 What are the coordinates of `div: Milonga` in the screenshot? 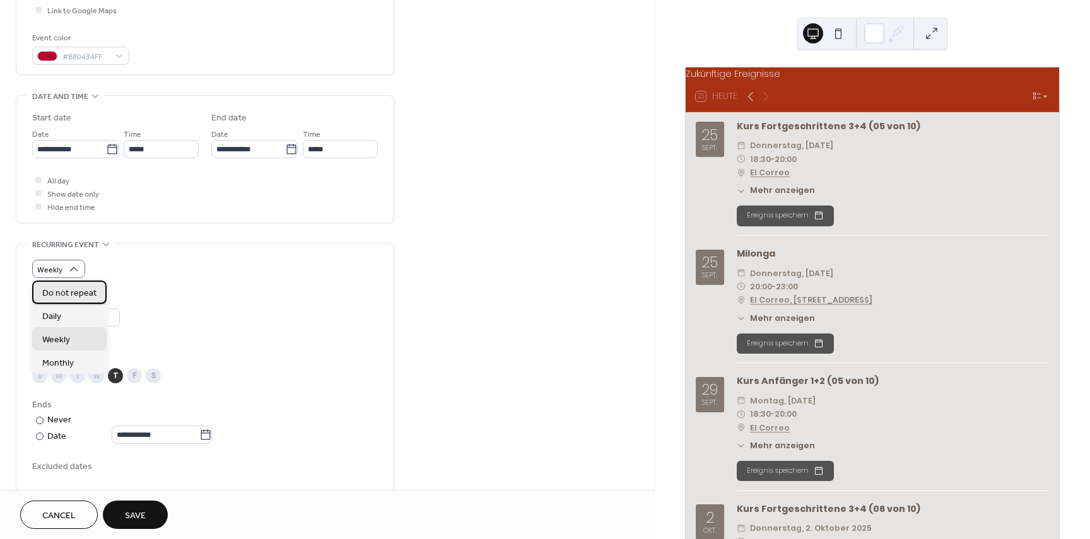 It's located at (892, 254).